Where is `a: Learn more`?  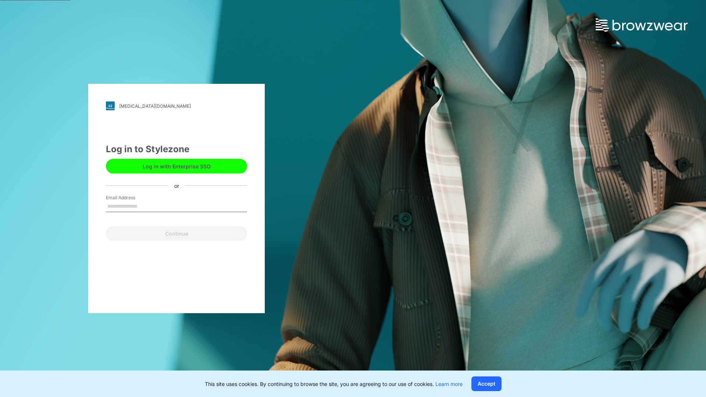 a: Learn more is located at coordinates (449, 384).